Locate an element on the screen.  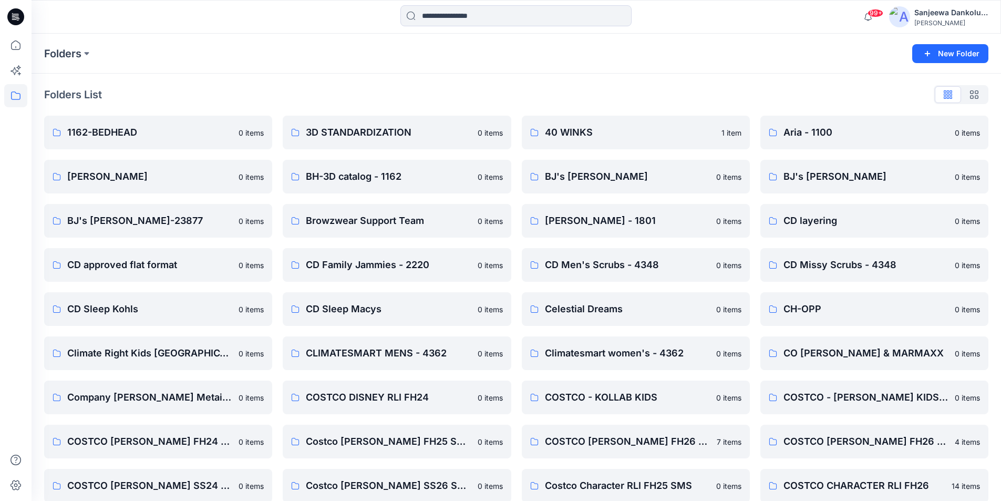
a: CLIMATESMART MENS - 43620 items is located at coordinates (397, 353).